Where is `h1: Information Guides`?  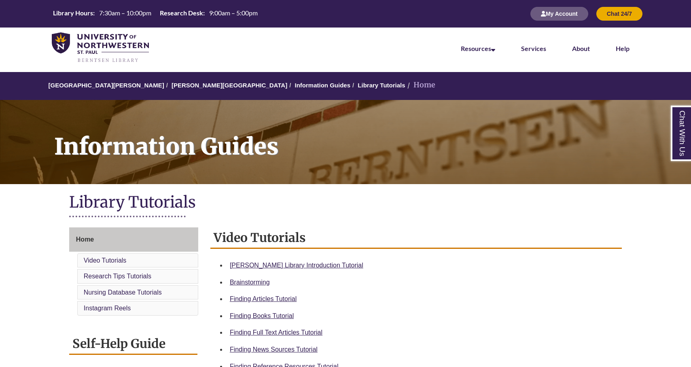 h1: Information Guides is located at coordinates (368, 137).